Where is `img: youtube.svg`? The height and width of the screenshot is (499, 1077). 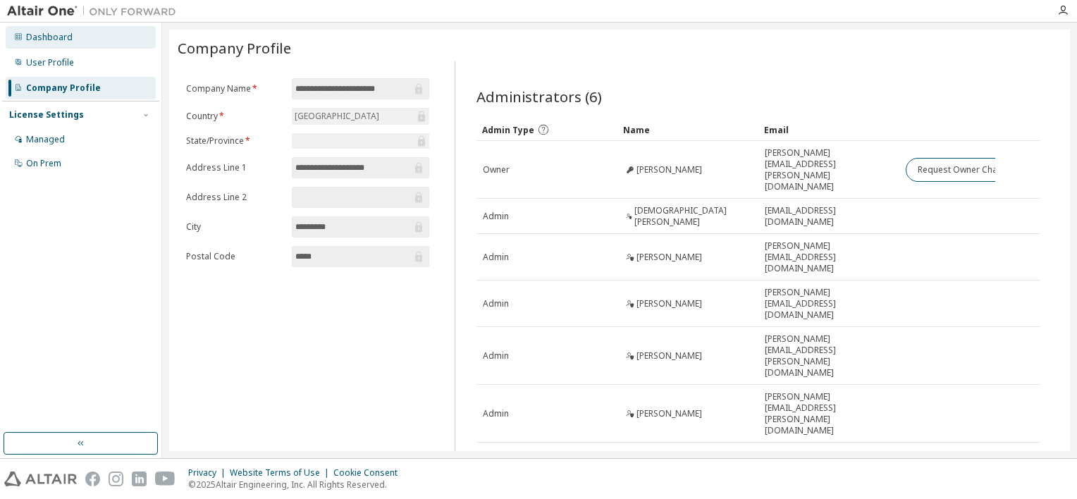
img: youtube.svg is located at coordinates (165, 479).